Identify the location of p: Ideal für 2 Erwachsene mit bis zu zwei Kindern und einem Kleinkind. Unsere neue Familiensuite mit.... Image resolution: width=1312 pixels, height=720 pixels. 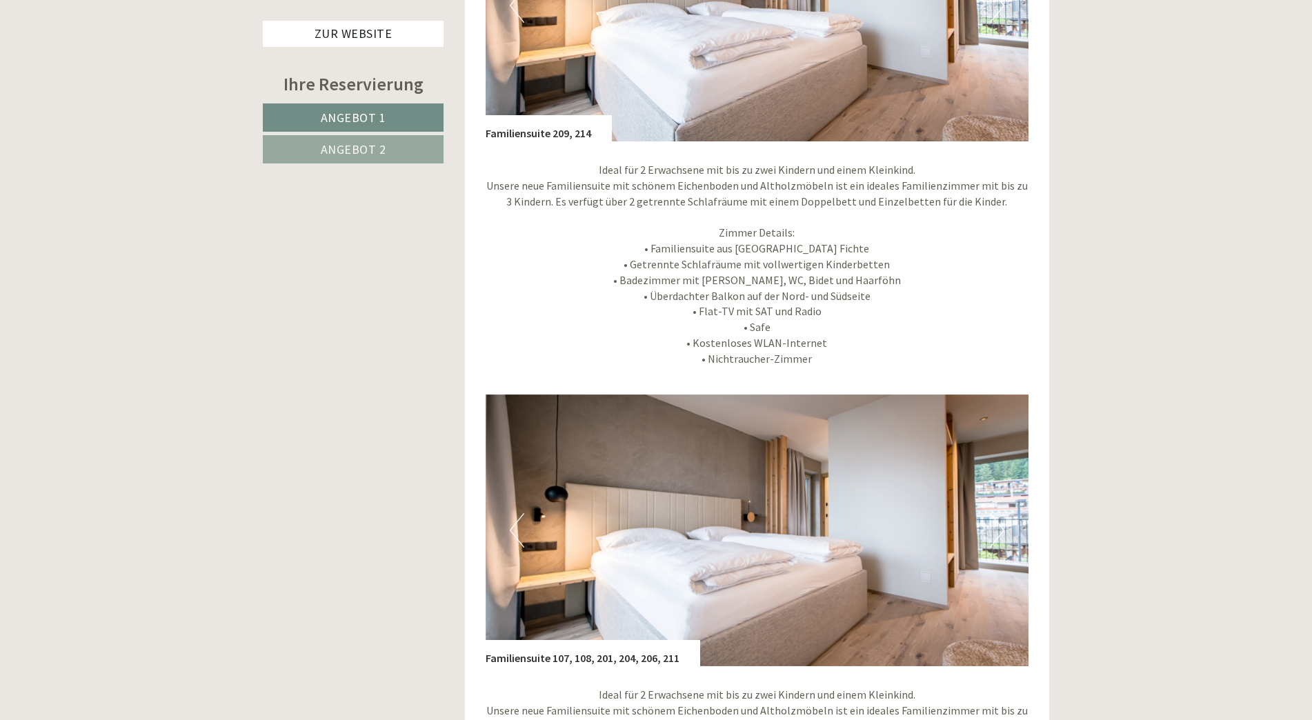
(758, 264).